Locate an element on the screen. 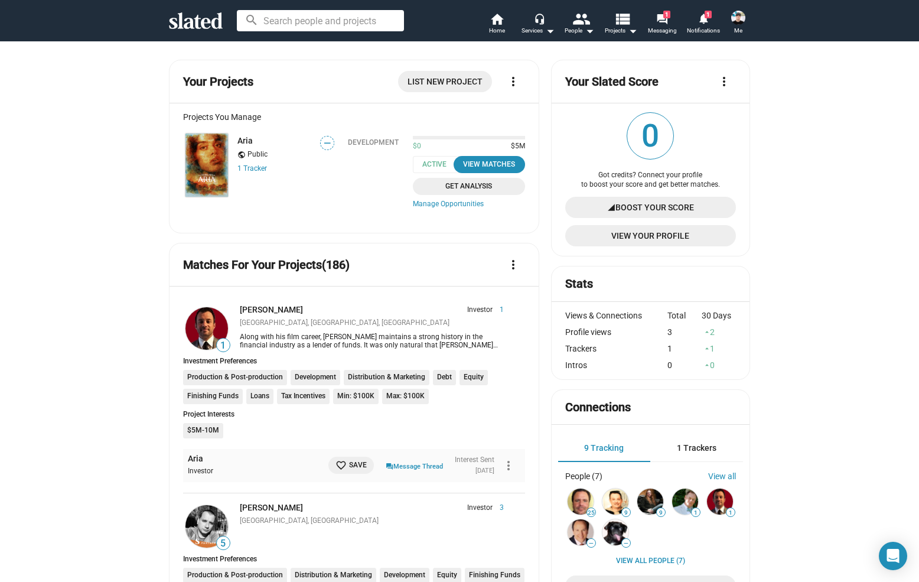  li: Development is located at coordinates (315, 377).